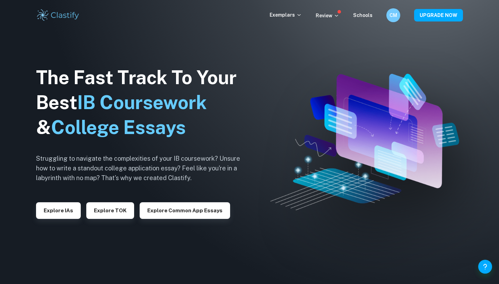  Describe the element at coordinates (438, 15) in the screenshot. I see `button: UPGRADE NOW` at that location.